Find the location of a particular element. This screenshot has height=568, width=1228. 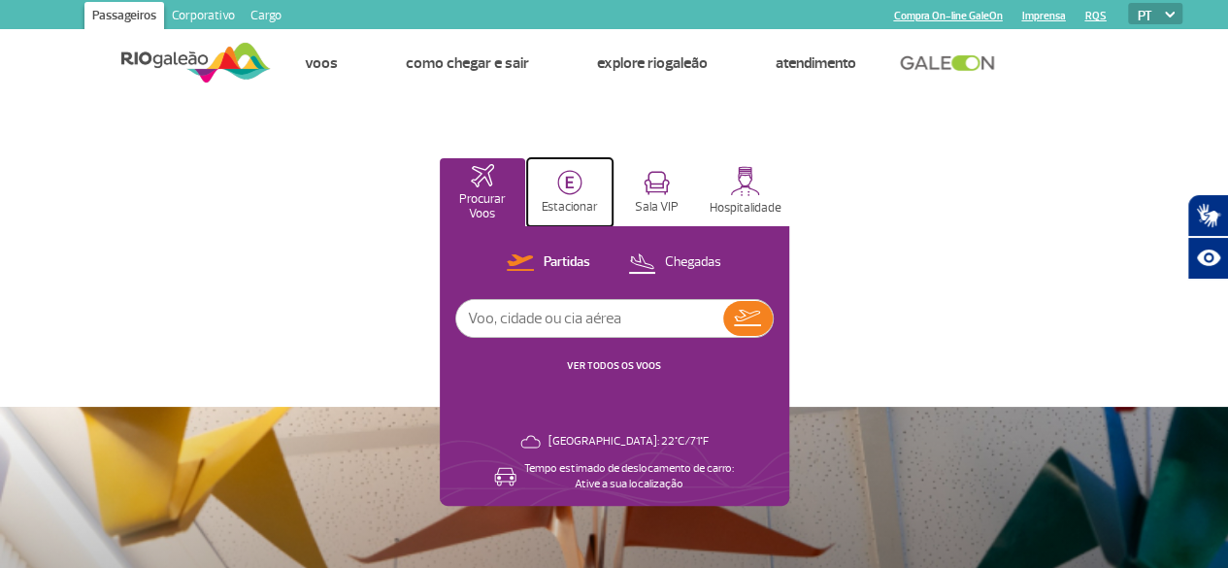

div: Plugin de acessibilidade da Hand Talk. is located at coordinates (1208, 237).